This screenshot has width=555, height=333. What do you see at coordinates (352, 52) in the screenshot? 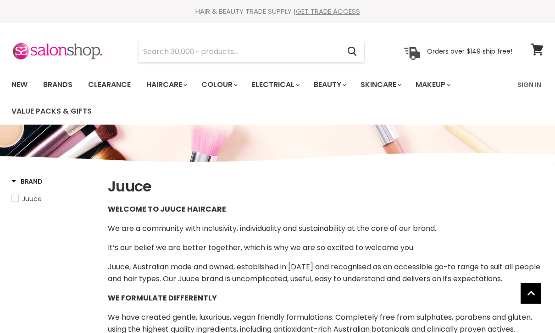
I see `button: Search` at bounding box center [352, 52].